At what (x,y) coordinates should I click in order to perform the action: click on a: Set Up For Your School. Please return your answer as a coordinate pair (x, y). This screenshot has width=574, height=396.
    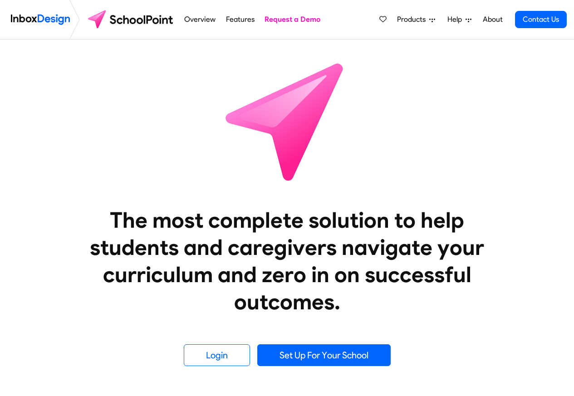
    Looking at the image, I should click on (324, 356).